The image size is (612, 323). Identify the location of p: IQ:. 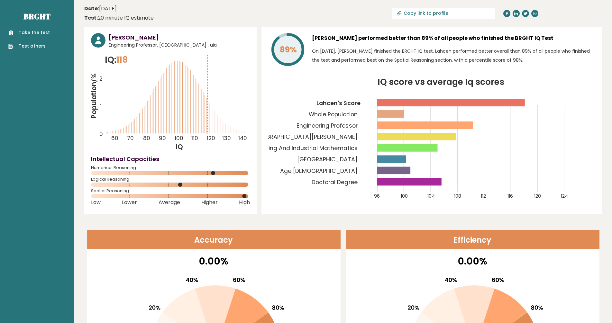
(116, 60).